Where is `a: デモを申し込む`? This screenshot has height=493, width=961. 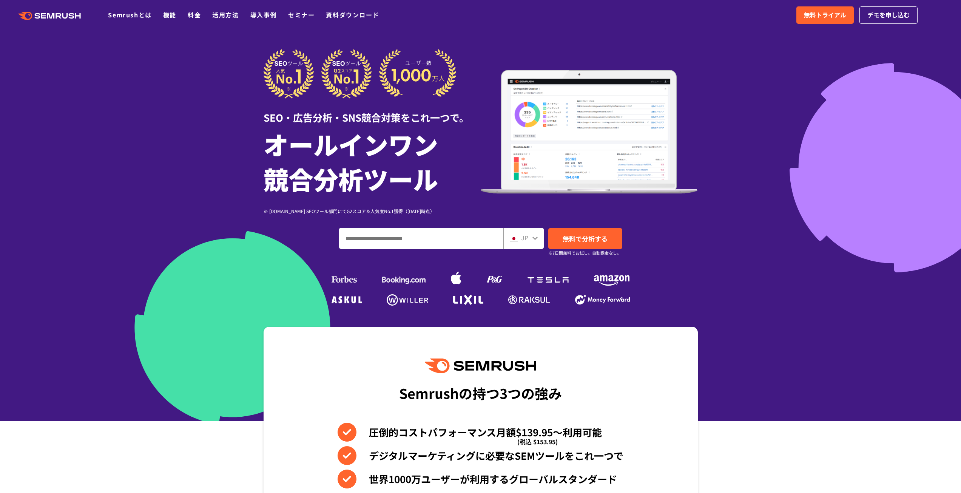
a: デモを申し込む is located at coordinates (888, 15).